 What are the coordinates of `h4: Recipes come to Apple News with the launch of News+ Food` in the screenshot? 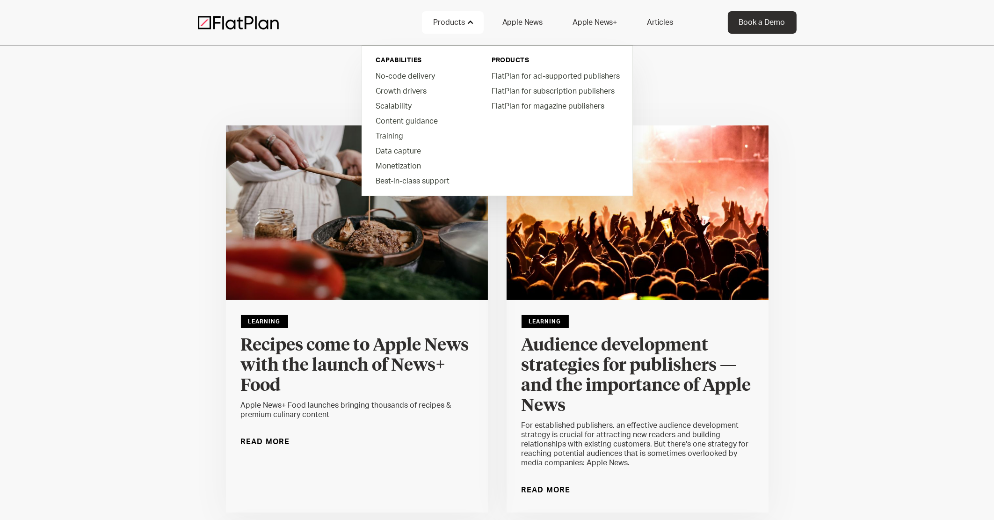 It's located at (357, 365).